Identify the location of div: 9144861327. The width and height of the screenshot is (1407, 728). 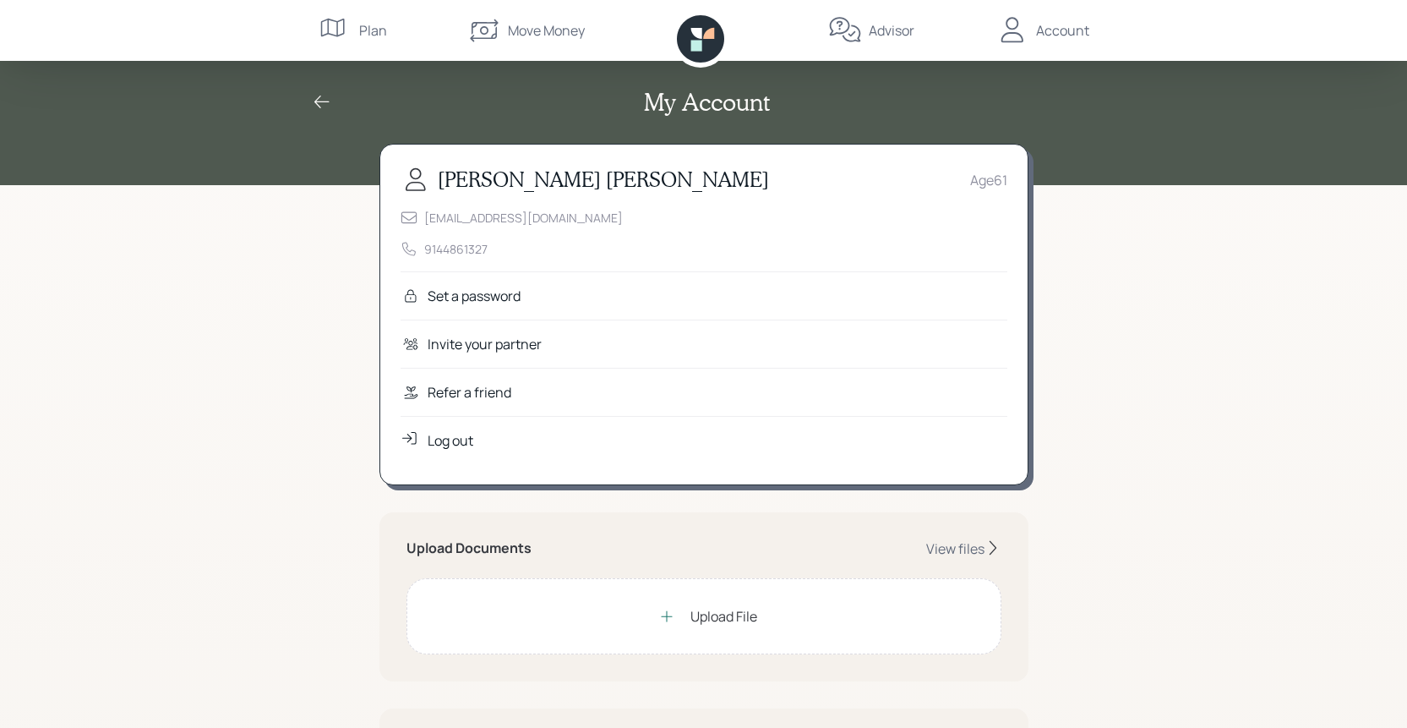
(456, 248).